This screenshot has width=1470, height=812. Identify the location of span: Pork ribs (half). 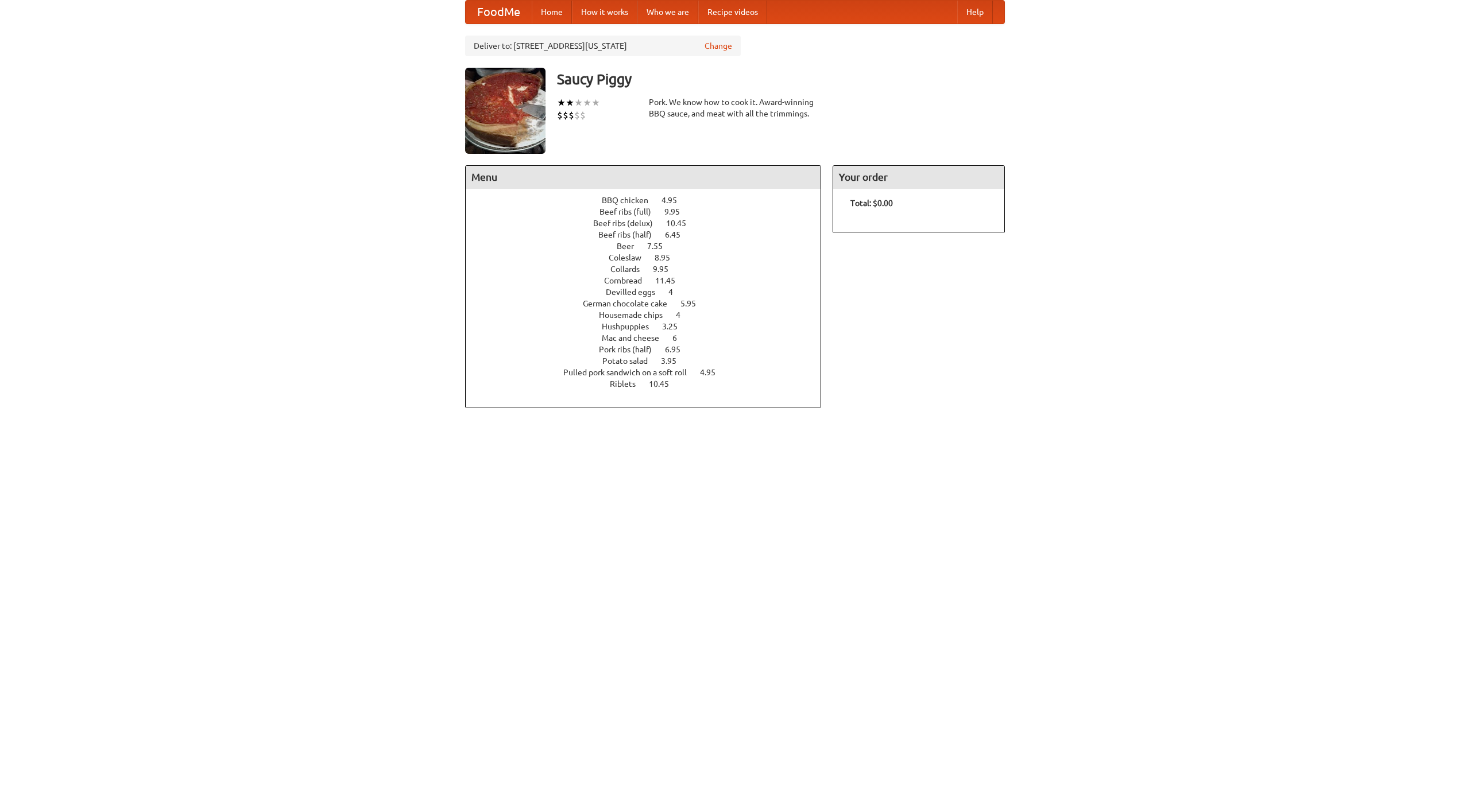
(631, 349).